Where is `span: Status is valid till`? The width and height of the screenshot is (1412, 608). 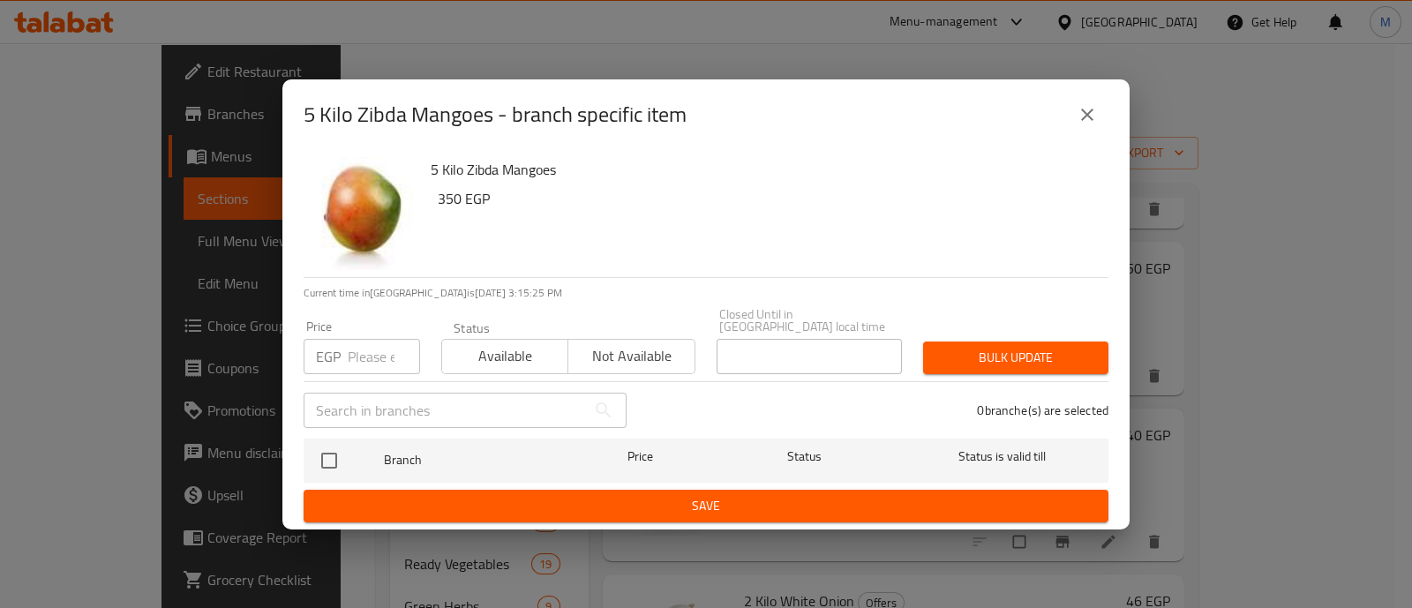 span: Status is valid till is located at coordinates (1002, 456).